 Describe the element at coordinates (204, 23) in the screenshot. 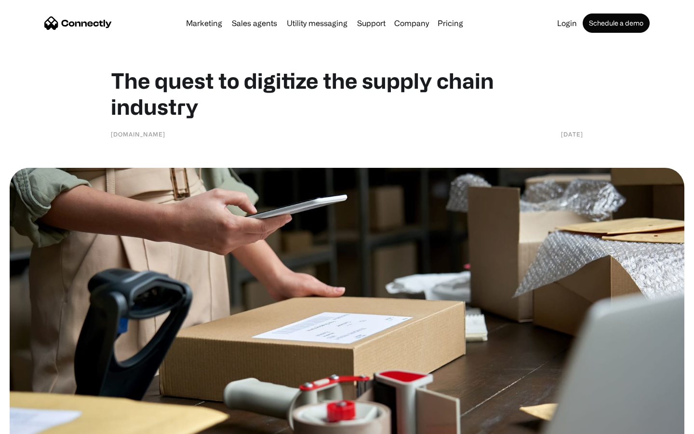

I see `a: Marketing` at that location.